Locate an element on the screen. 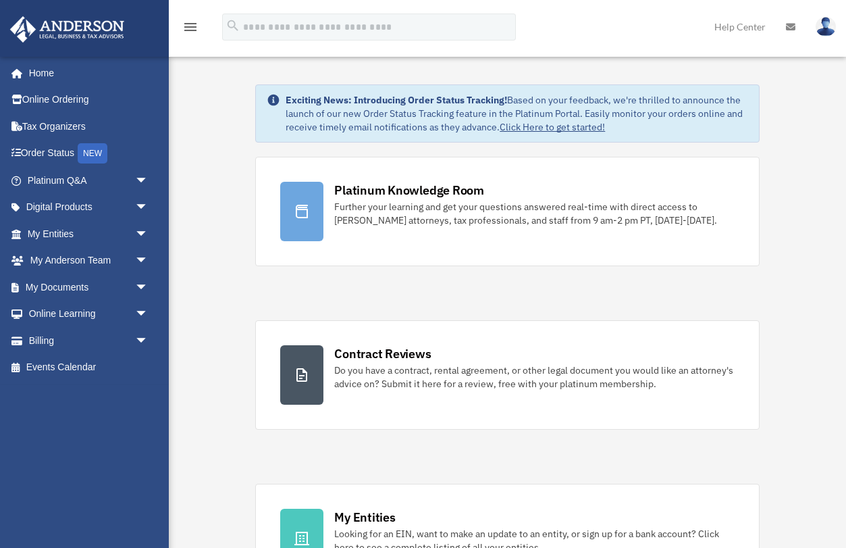 Image resolution: width=846 pixels, height=548 pixels. a: Home is located at coordinates (86, 73).